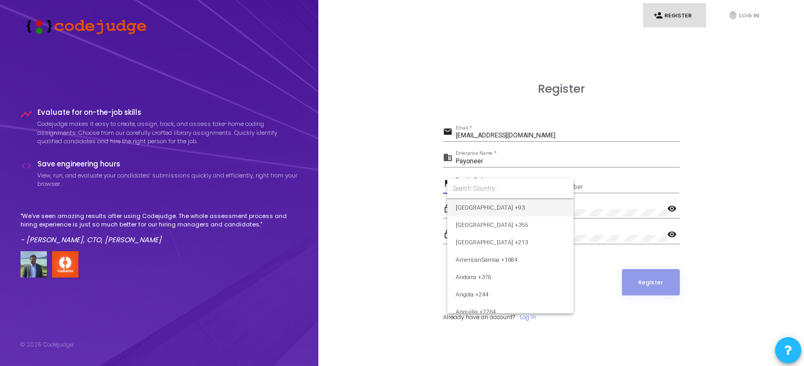 The width and height of the screenshot is (804, 366). What do you see at coordinates (510, 259) in the screenshot?
I see `span: AmericanSamoa +1684` at bounding box center [510, 259].